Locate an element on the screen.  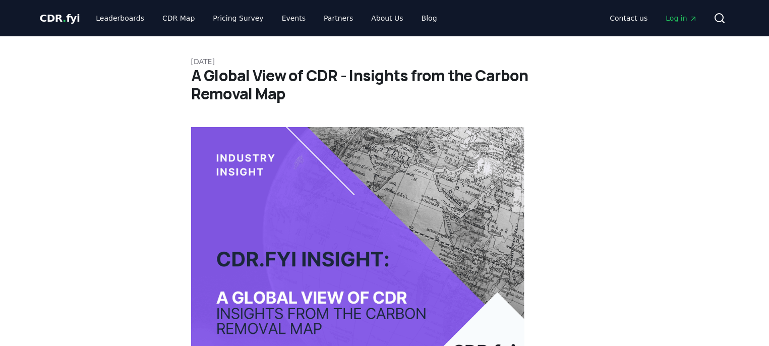
span: CDR fyi is located at coordinates (60, 18).